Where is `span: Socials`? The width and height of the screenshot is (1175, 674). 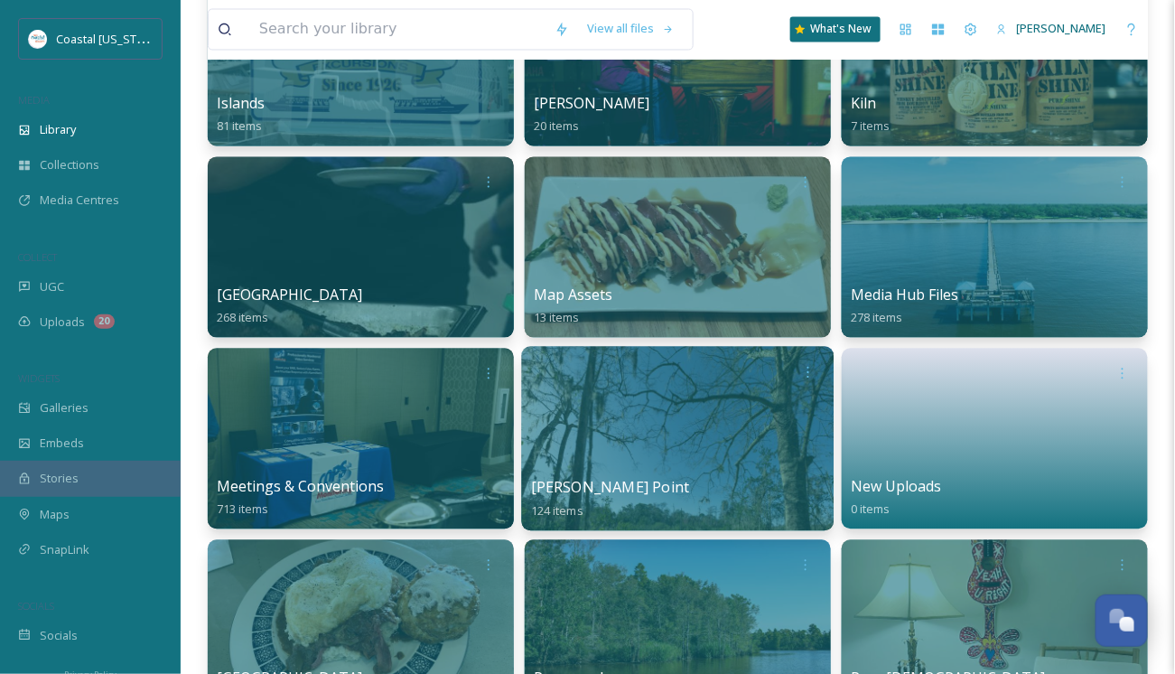 span: Socials is located at coordinates (59, 635).